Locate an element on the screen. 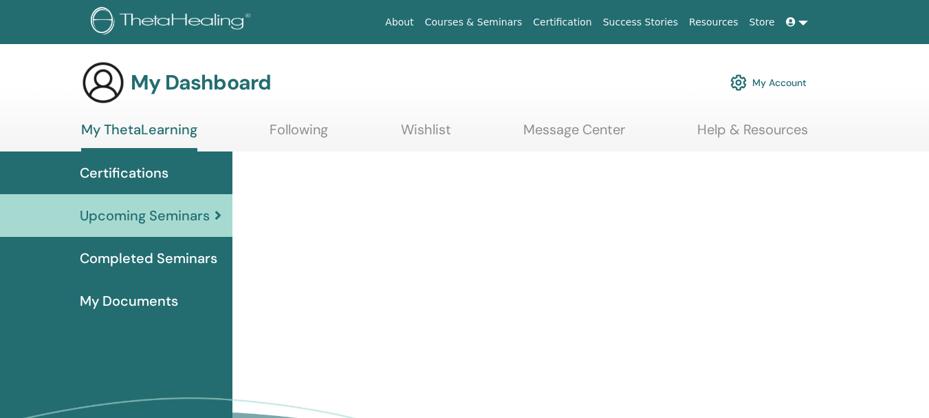 The image size is (929, 418). a: Store is located at coordinates (762, 22).